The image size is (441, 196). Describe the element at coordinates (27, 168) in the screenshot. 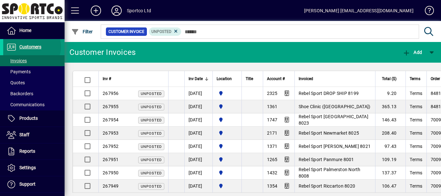

I see `span: Settings` at that location.